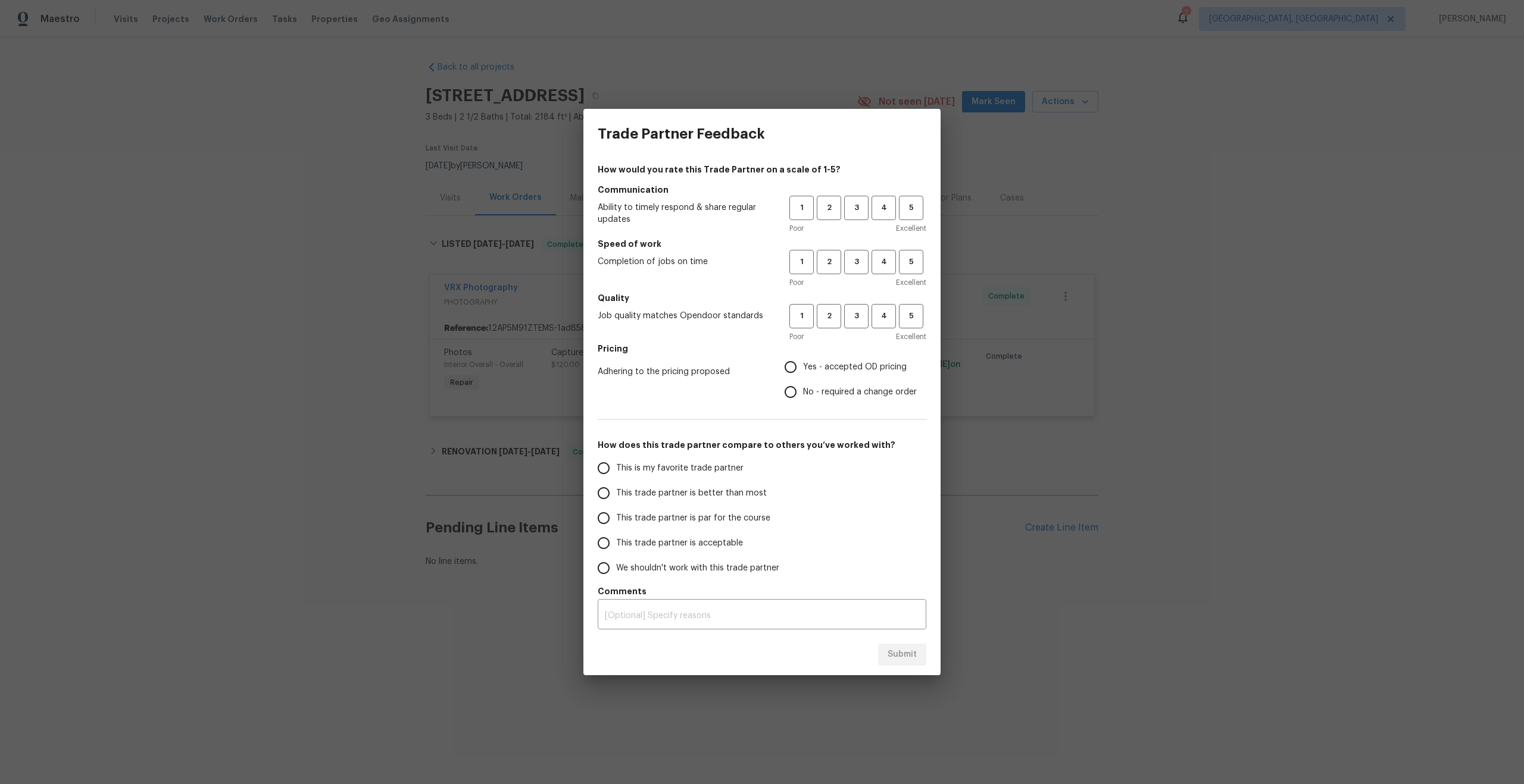 This screenshot has width=1524, height=784. I want to click on span: We shouldn't work with this trade partner, so click(698, 569).